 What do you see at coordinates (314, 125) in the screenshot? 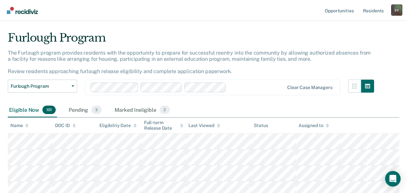
I see `div: Assigned to` at bounding box center [314, 125].